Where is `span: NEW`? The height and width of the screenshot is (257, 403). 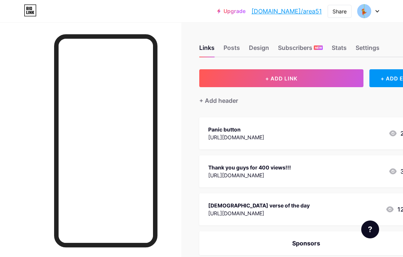 span: NEW is located at coordinates (318, 48).